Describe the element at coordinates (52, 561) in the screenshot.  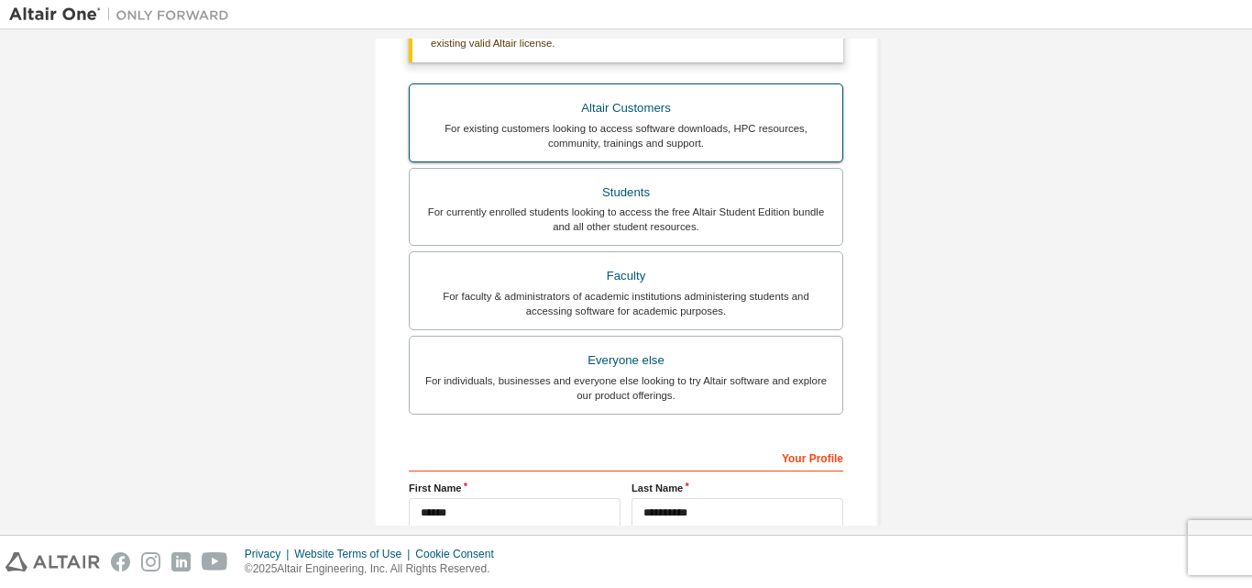
I see `img: altair_logo.svg` at that location.